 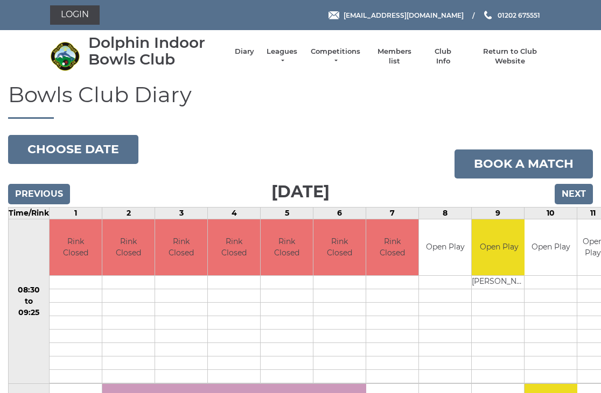 What do you see at coordinates (29, 301) in the screenshot?
I see `td: 08:30 to 09:25` at bounding box center [29, 301].